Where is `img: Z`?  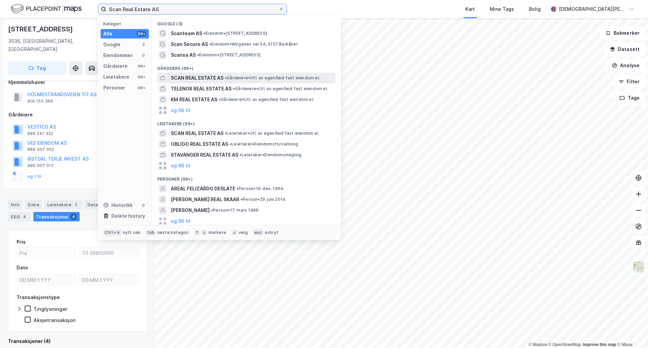
img: Z is located at coordinates (639, 267).